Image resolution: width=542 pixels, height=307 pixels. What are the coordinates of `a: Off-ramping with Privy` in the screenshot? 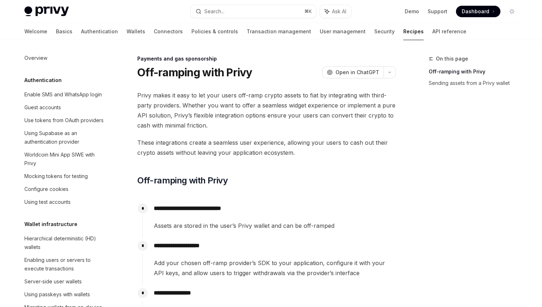 It's located at (476, 72).